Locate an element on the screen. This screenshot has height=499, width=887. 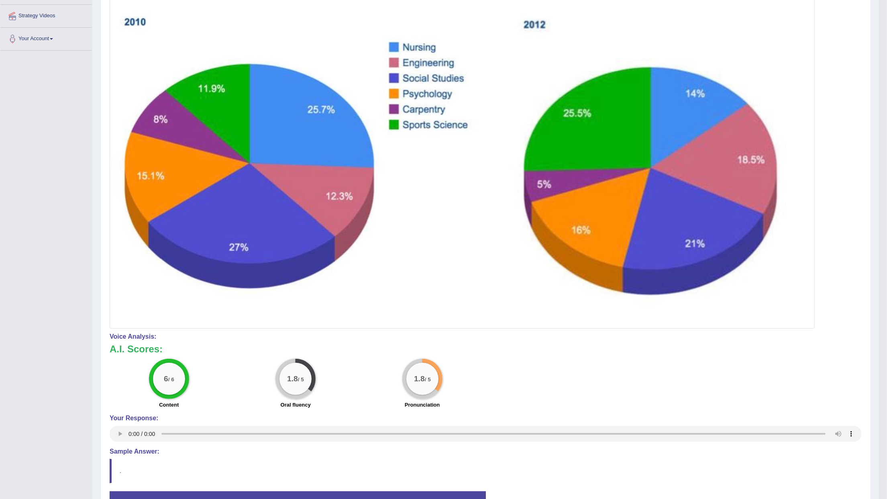
label: Oral fluency is located at coordinates (296, 405).